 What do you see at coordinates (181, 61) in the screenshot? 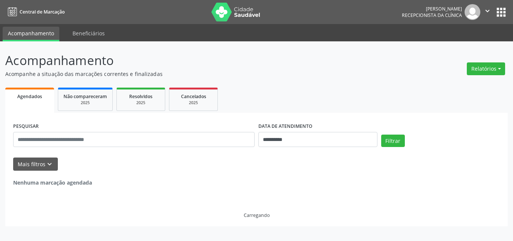
I see `p: Acompanhamento` at bounding box center [181, 61].